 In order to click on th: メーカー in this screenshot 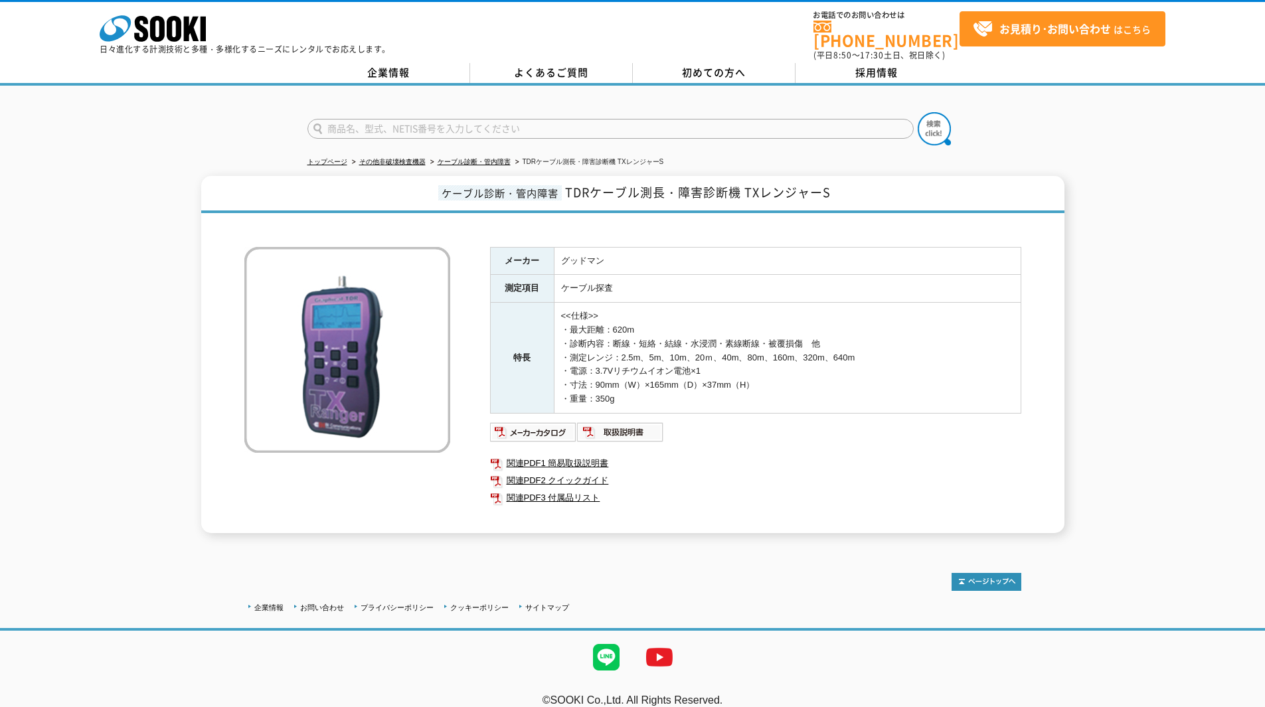, I will do `click(522, 261)`.